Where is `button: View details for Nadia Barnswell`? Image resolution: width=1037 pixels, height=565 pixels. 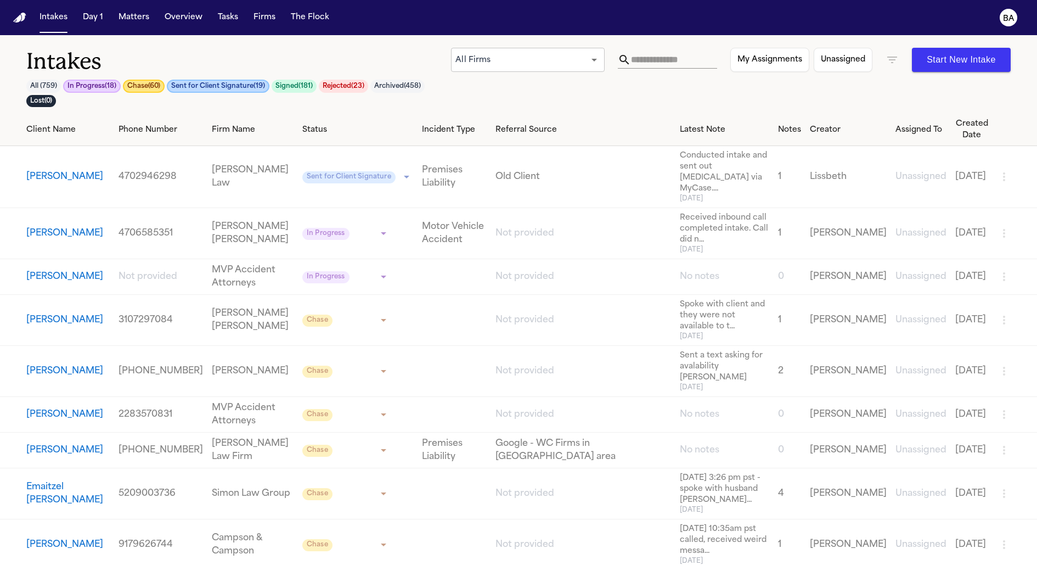 button: View details for Nadia Barnswell is located at coordinates (68, 233).